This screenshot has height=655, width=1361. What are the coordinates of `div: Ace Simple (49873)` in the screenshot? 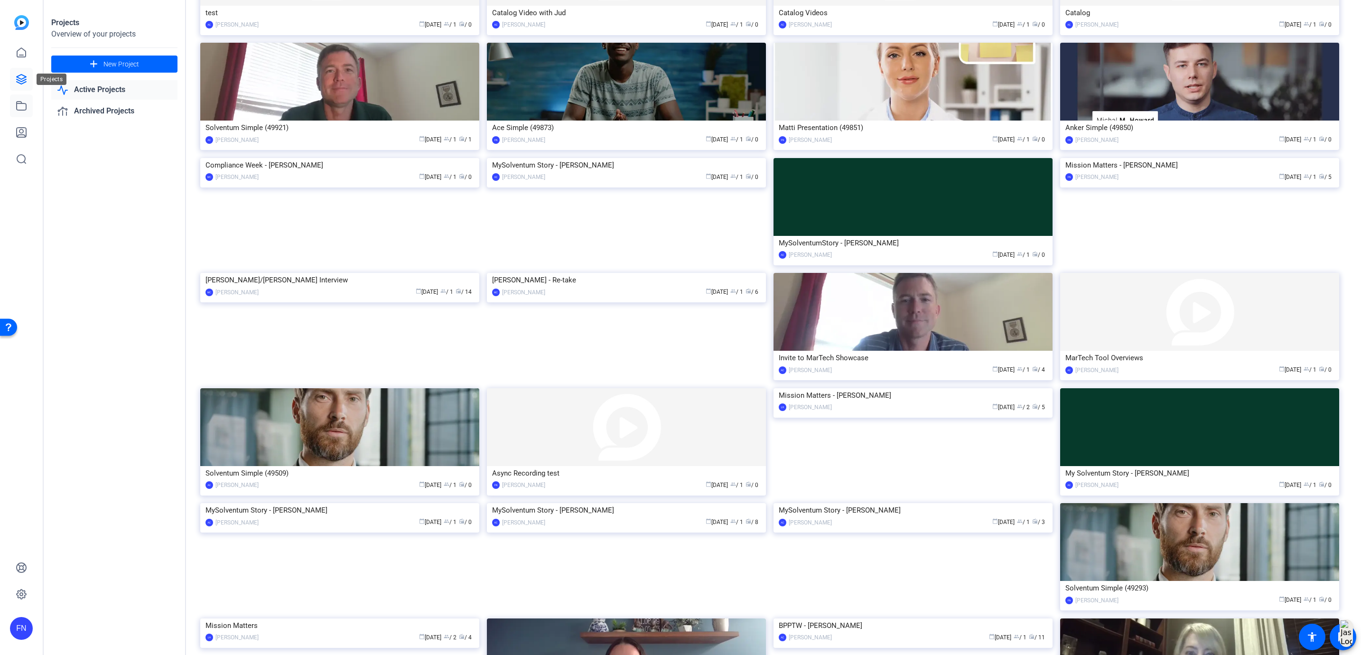 It's located at (626, 128).